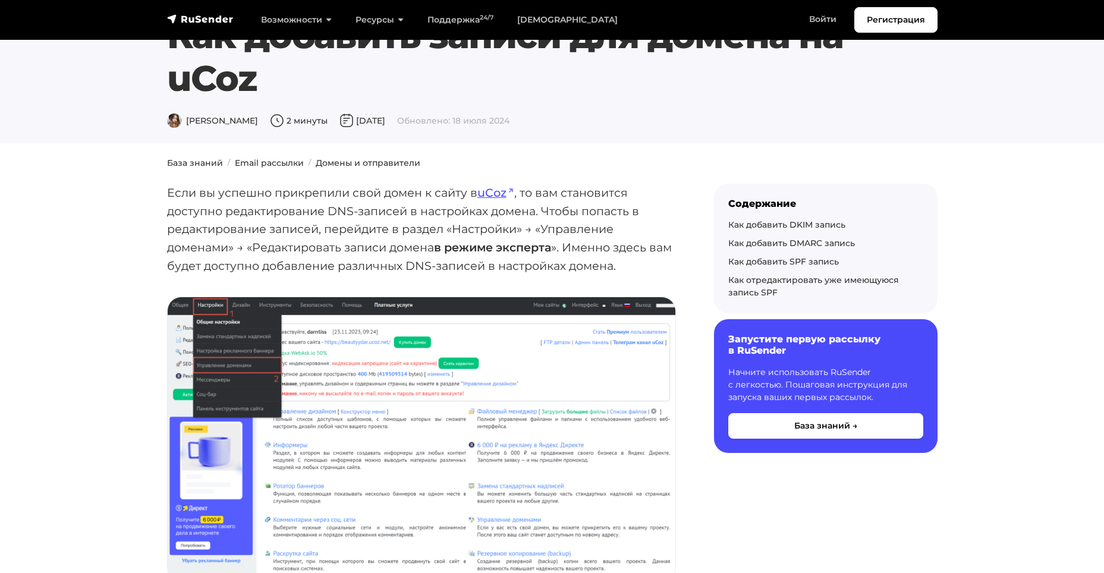  I want to click on span: Обновлено: 18 июля 2024, so click(453, 121).